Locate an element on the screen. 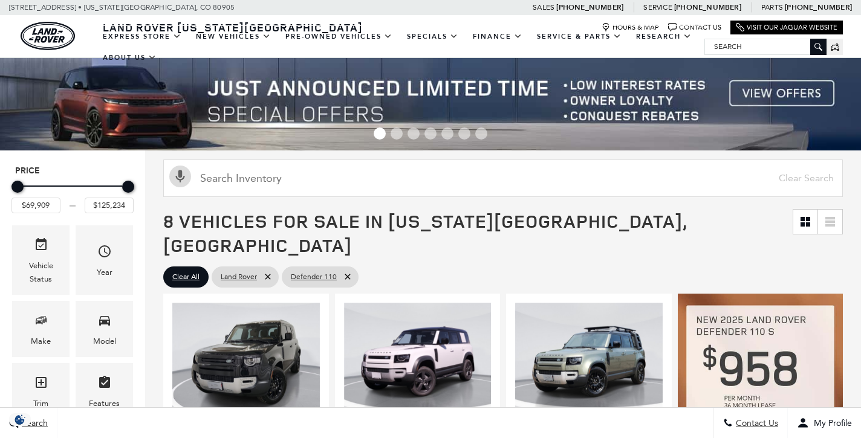 This screenshot has width=861, height=438. div: YearYear is located at coordinates (104, 260).